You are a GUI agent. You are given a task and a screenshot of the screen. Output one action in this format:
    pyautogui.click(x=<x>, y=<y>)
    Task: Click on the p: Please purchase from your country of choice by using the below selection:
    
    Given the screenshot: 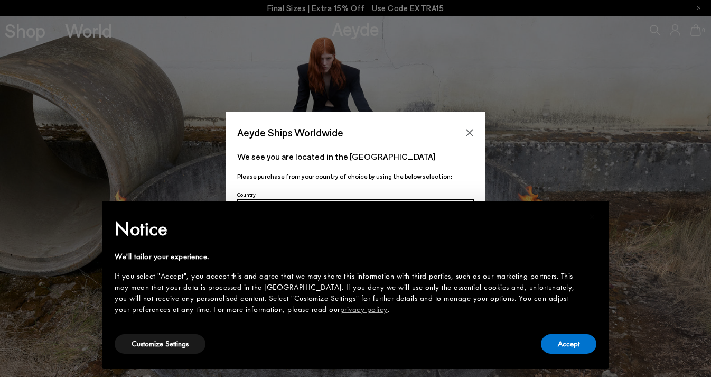 What is the action you would take?
    pyautogui.click(x=356, y=176)
    